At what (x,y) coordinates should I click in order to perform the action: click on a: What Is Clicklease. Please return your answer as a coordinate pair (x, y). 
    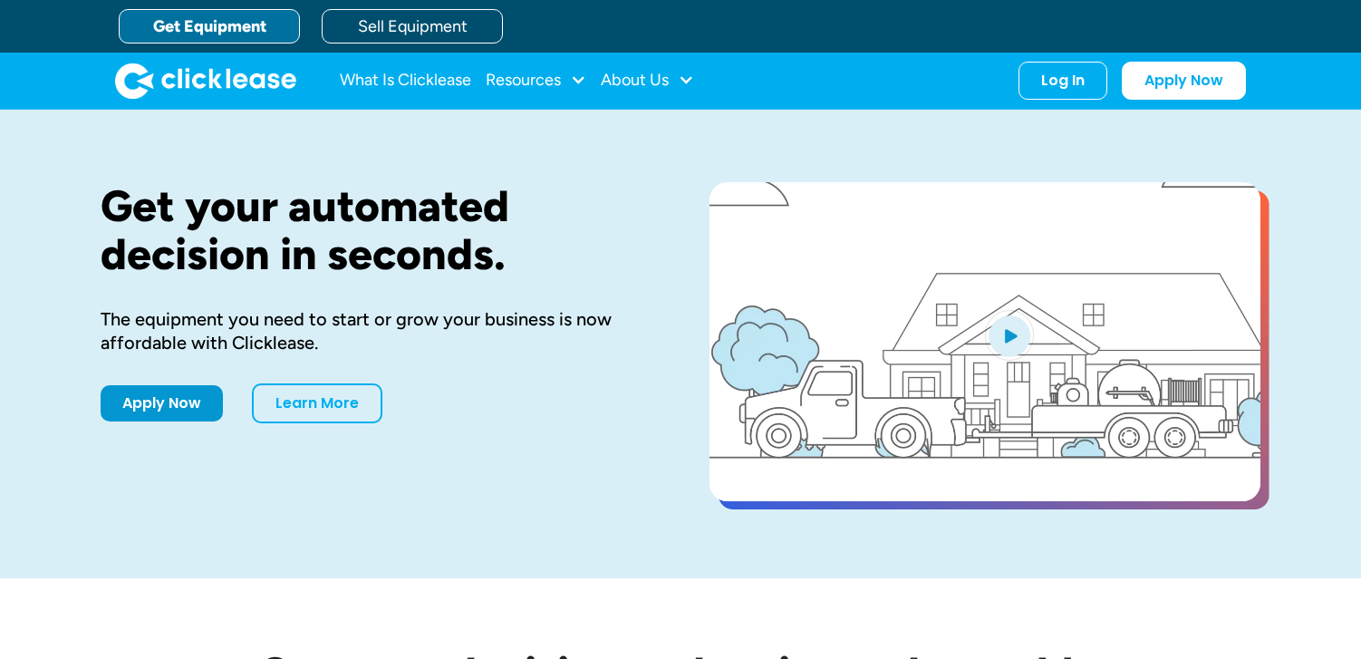
    Looking at the image, I should click on (405, 81).